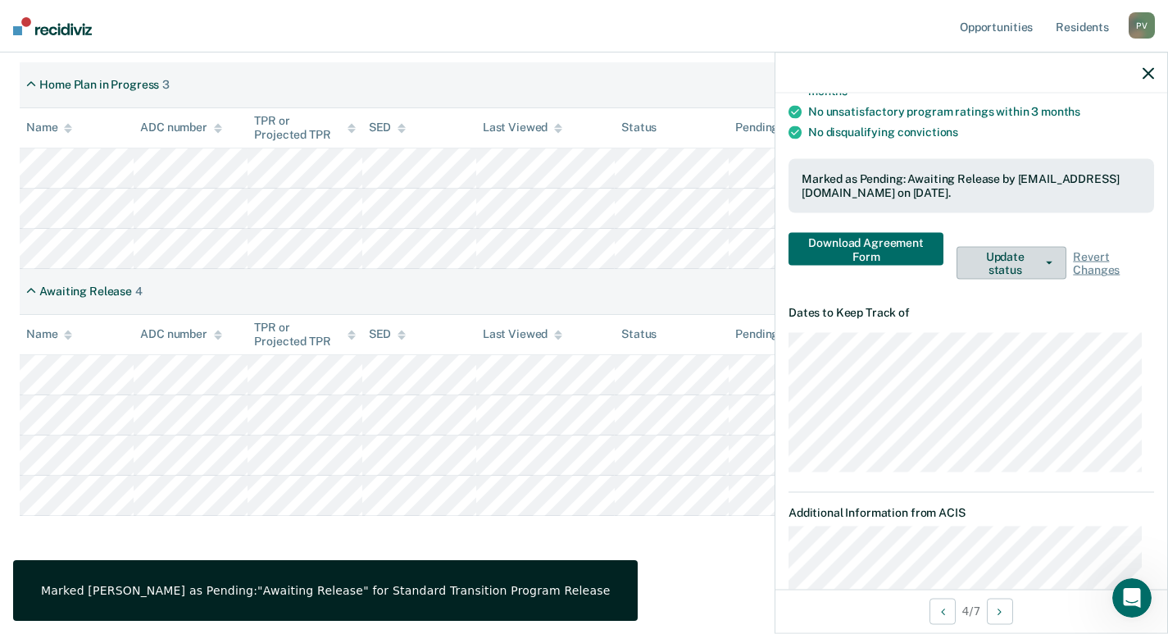 The width and height of the screenshot is (1168, 634). What do you see at coordinates (981, 111) in the screenshot?
I see `div: No unsatisfactory program ratings within 3` at bounding box center [981, 111].